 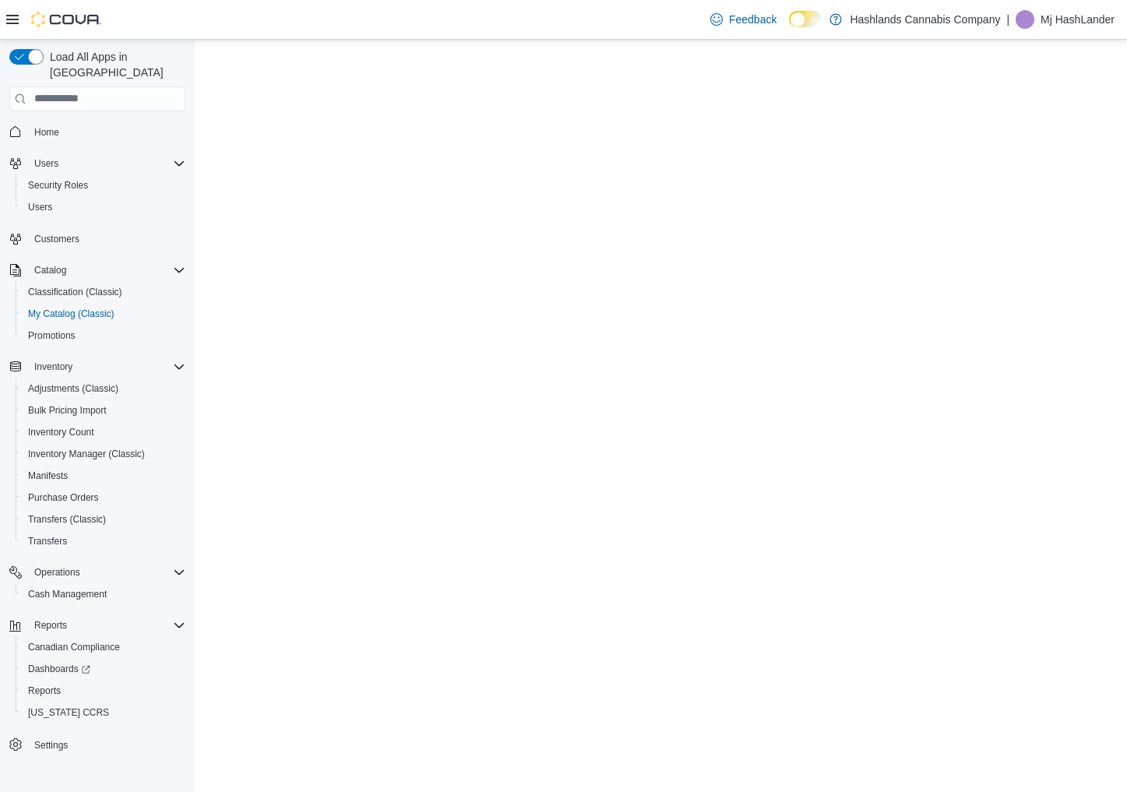 I want to click on button: Cash Management, so click(x=104, y=594).